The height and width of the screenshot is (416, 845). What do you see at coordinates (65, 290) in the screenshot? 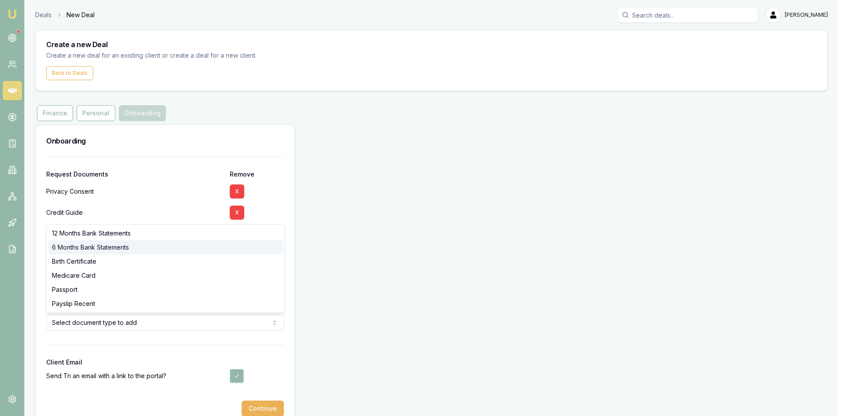
I see `span: Passport` at bounding box center [65, 290].